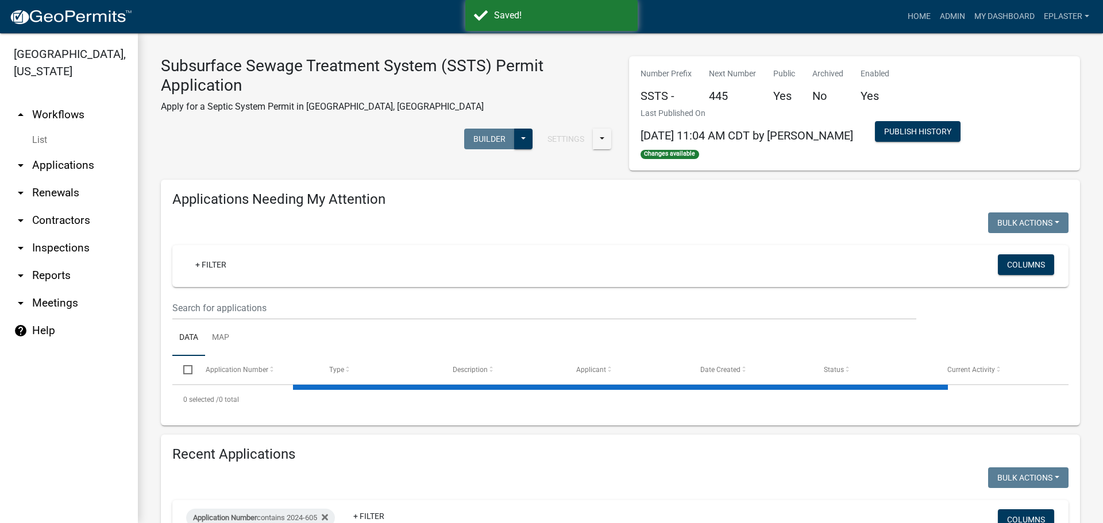 This screenshot has height=523, width=1103. Describe the element at coordinates (827, 96) in the screenshot. I see `h5: No` at that location.